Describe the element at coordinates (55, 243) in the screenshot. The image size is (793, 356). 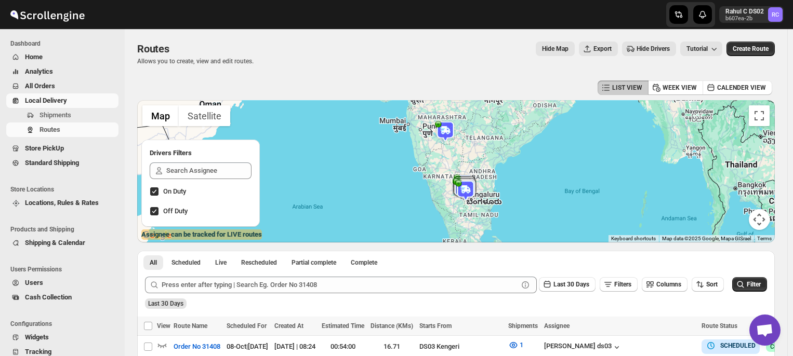
I see `span: Shipping & Calendar` at that location.